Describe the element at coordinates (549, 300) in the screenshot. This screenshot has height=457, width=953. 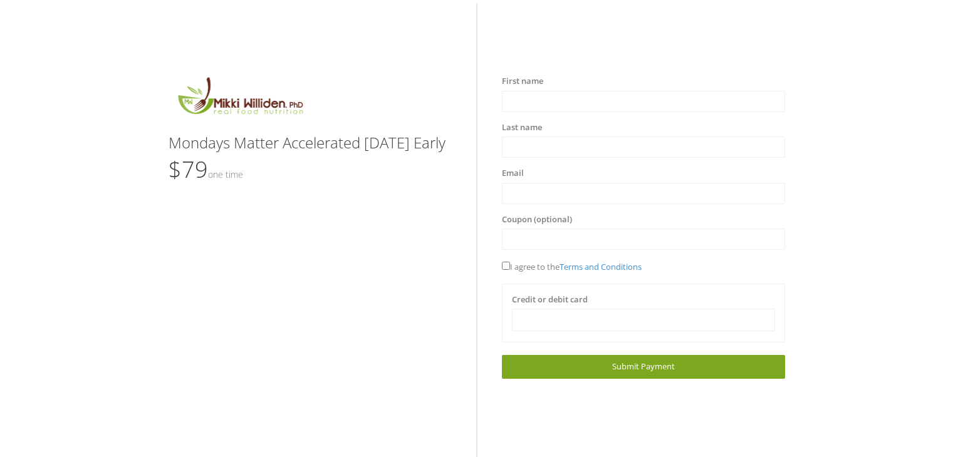
I see `label: Credit or debit card` at that location.